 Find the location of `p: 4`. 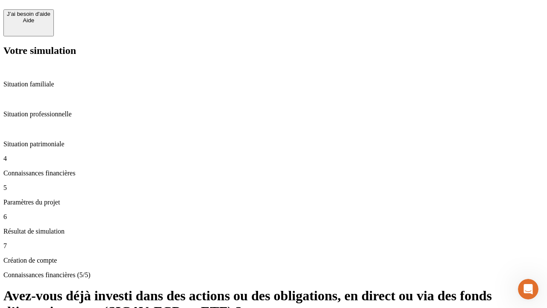

p: 4 is located at coordinates (274, 159).